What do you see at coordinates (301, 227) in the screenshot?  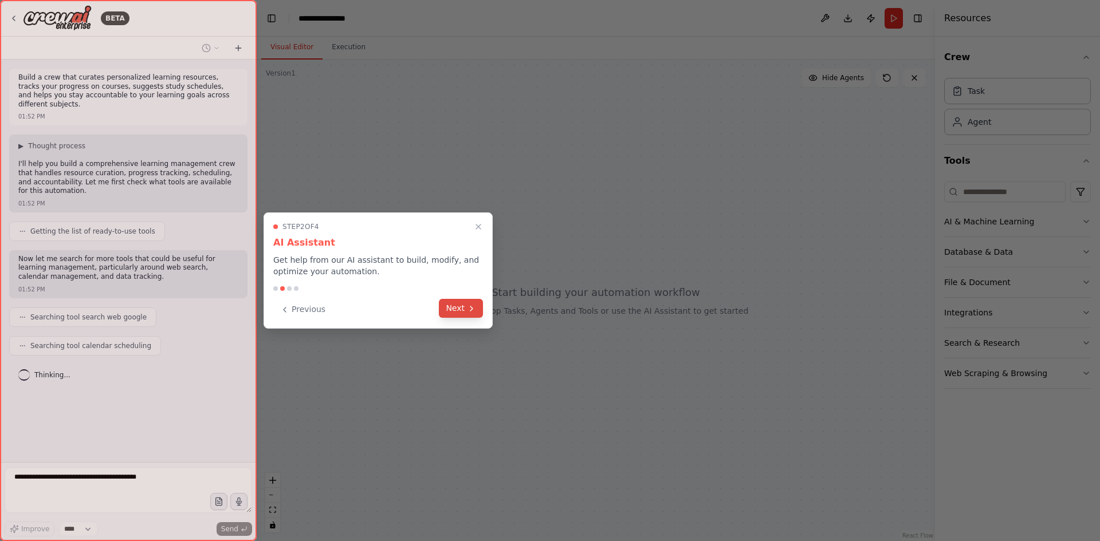 I see `span: Step 2 of 4` at bounding box center [301, 227].